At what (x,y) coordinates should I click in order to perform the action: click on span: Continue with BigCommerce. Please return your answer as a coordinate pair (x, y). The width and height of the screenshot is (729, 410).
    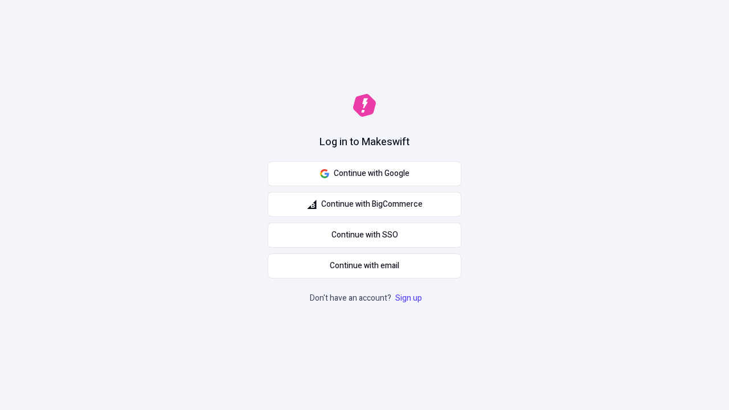
    Looking at the image, I should click on (372, 204).